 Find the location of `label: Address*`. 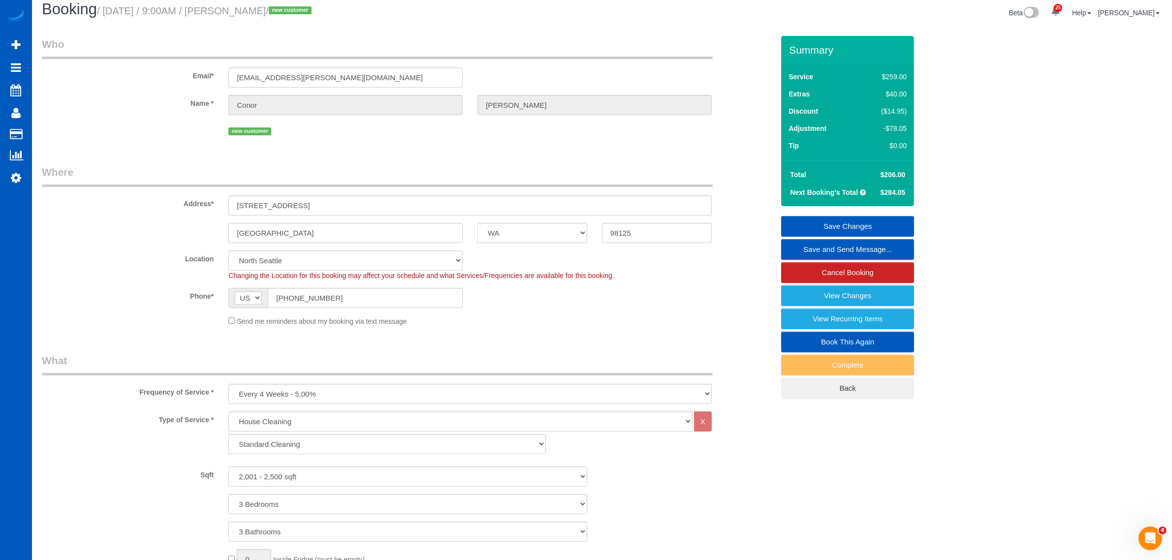

label: Address* is located at coordinates (127, 202).